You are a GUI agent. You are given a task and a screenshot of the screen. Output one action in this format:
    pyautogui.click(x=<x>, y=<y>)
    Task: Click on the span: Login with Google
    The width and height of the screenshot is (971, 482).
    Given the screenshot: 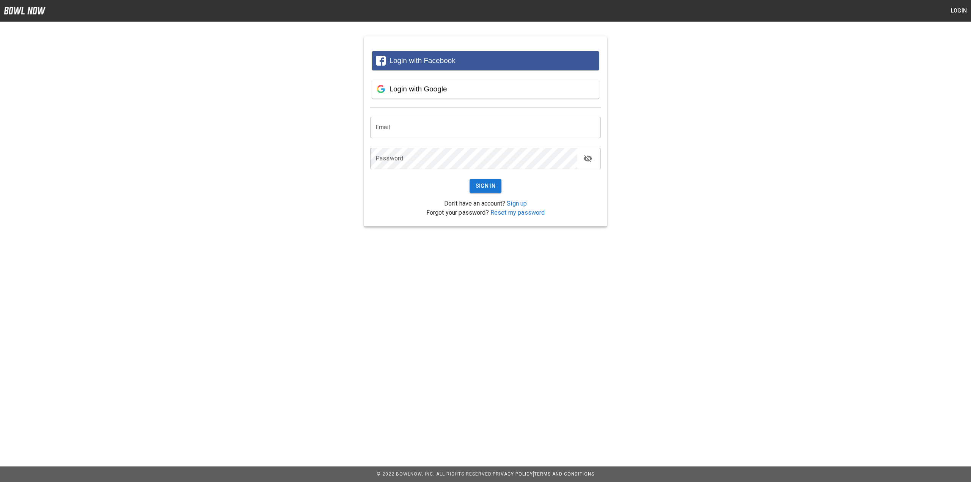 What is the action you would take?
    pyautogui.click(x=418, y=89)
    